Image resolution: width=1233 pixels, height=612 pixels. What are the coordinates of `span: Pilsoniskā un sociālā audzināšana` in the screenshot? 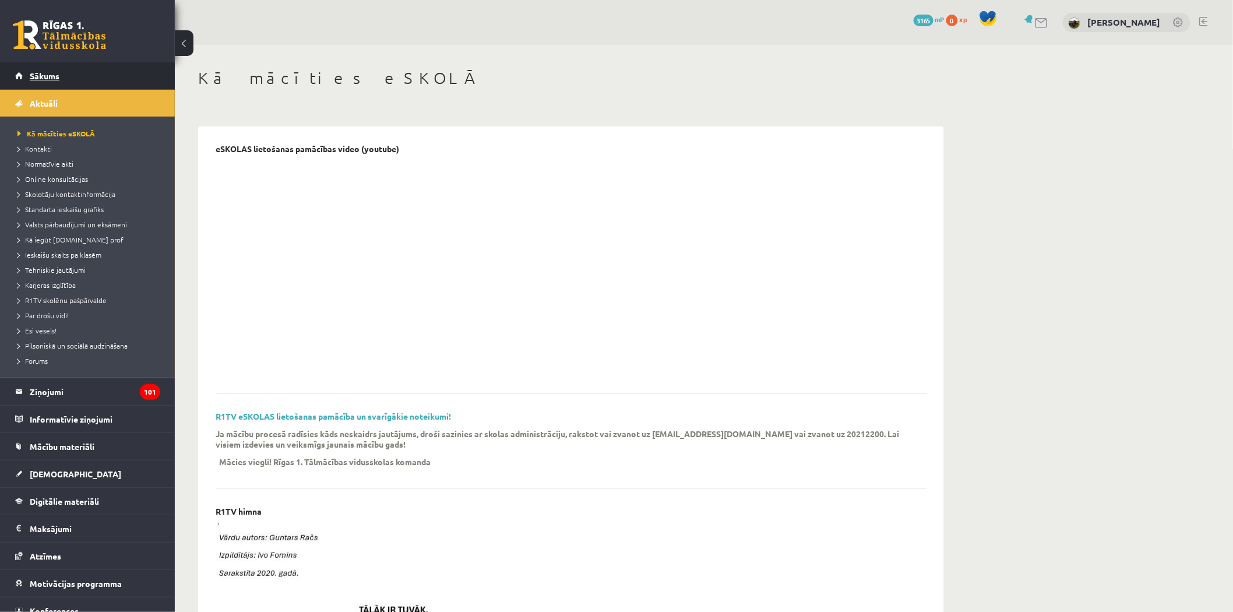 It's located at (72, 346).